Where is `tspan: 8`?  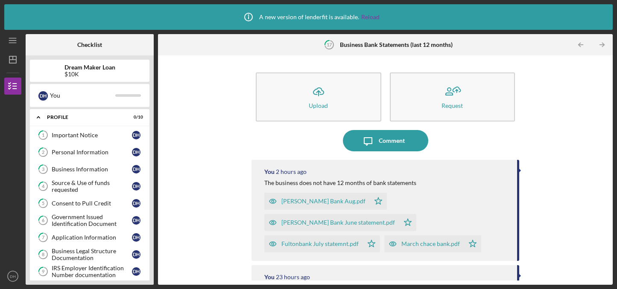 tspan: 8 is located at coordinates (43, 255).